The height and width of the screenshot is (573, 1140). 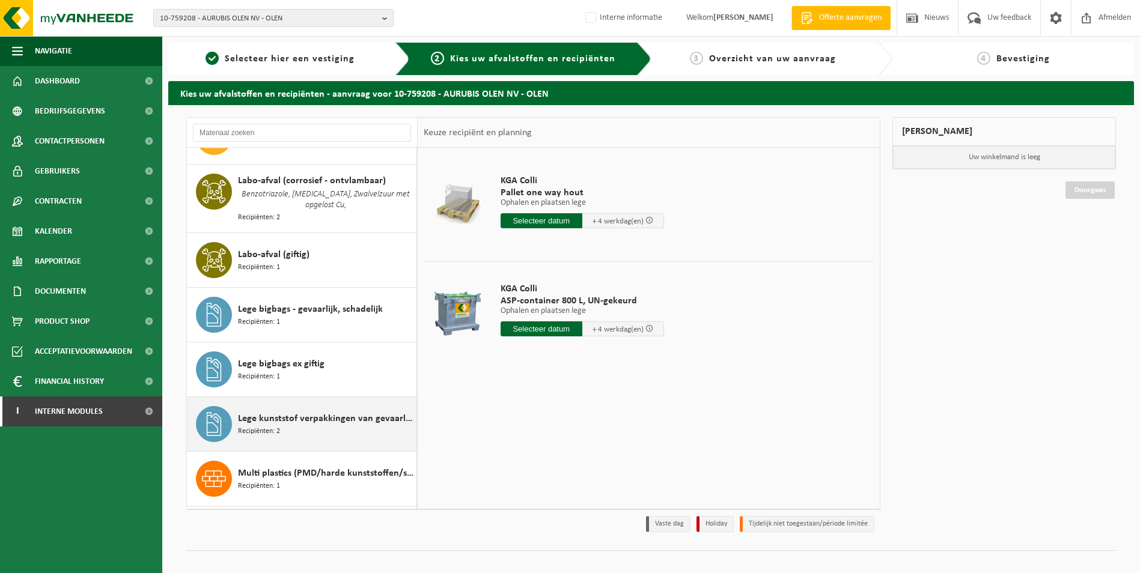 What do you see at coordinates (70, 111) in the screenshot?
I see `span: Bedrijfsgegevens` at bounding box center [70, 111].